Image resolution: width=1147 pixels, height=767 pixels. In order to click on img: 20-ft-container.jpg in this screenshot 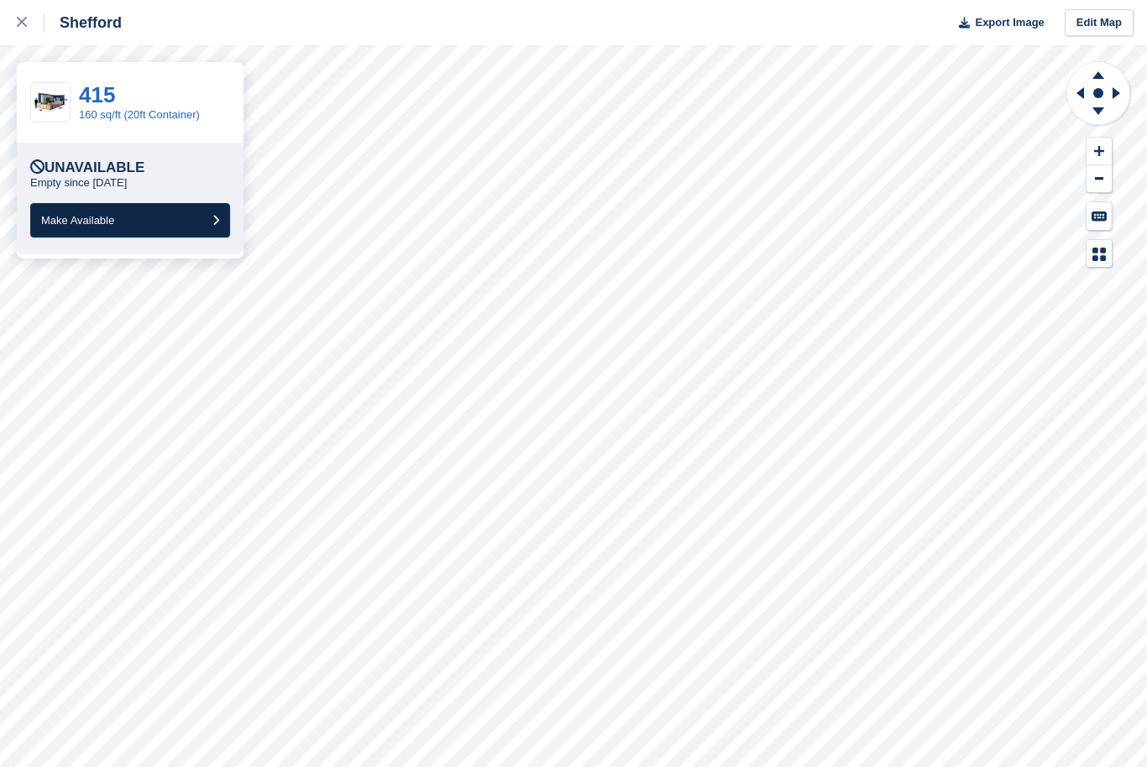, I will do `click(50, 102)`.